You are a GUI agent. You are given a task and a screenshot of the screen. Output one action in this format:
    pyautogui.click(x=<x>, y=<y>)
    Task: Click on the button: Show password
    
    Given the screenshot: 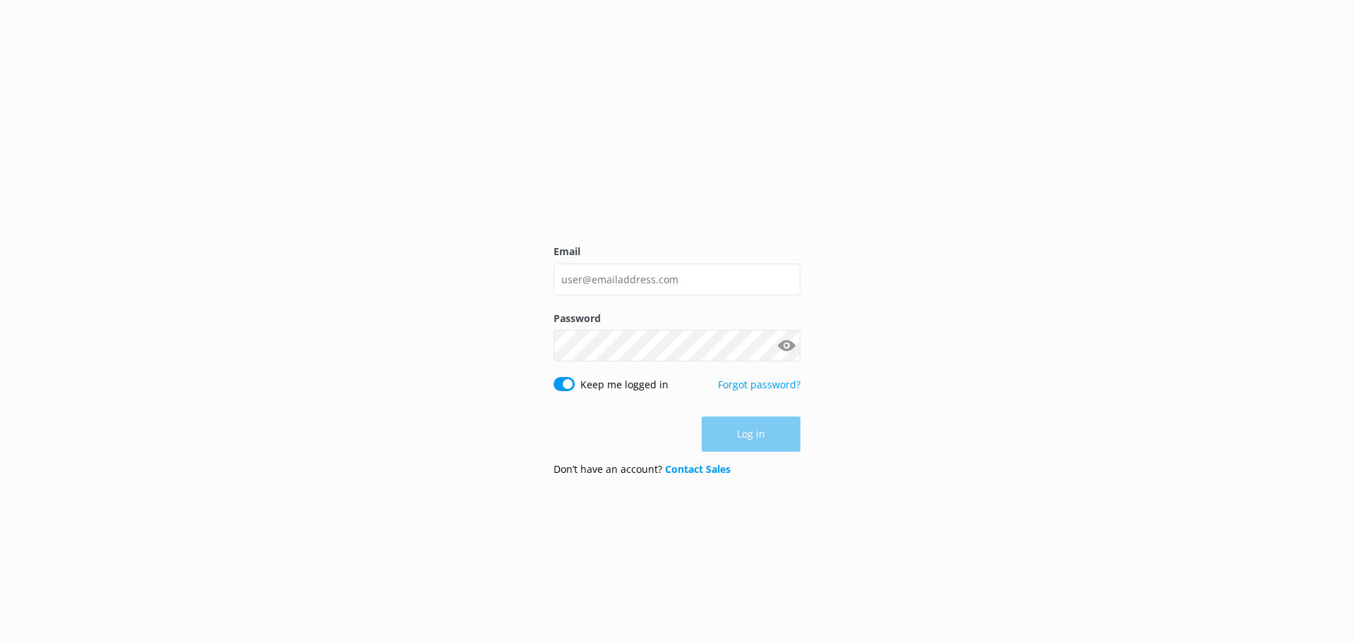 What is the action you would take?
    pyautogui.click(x=786, y=346)
    